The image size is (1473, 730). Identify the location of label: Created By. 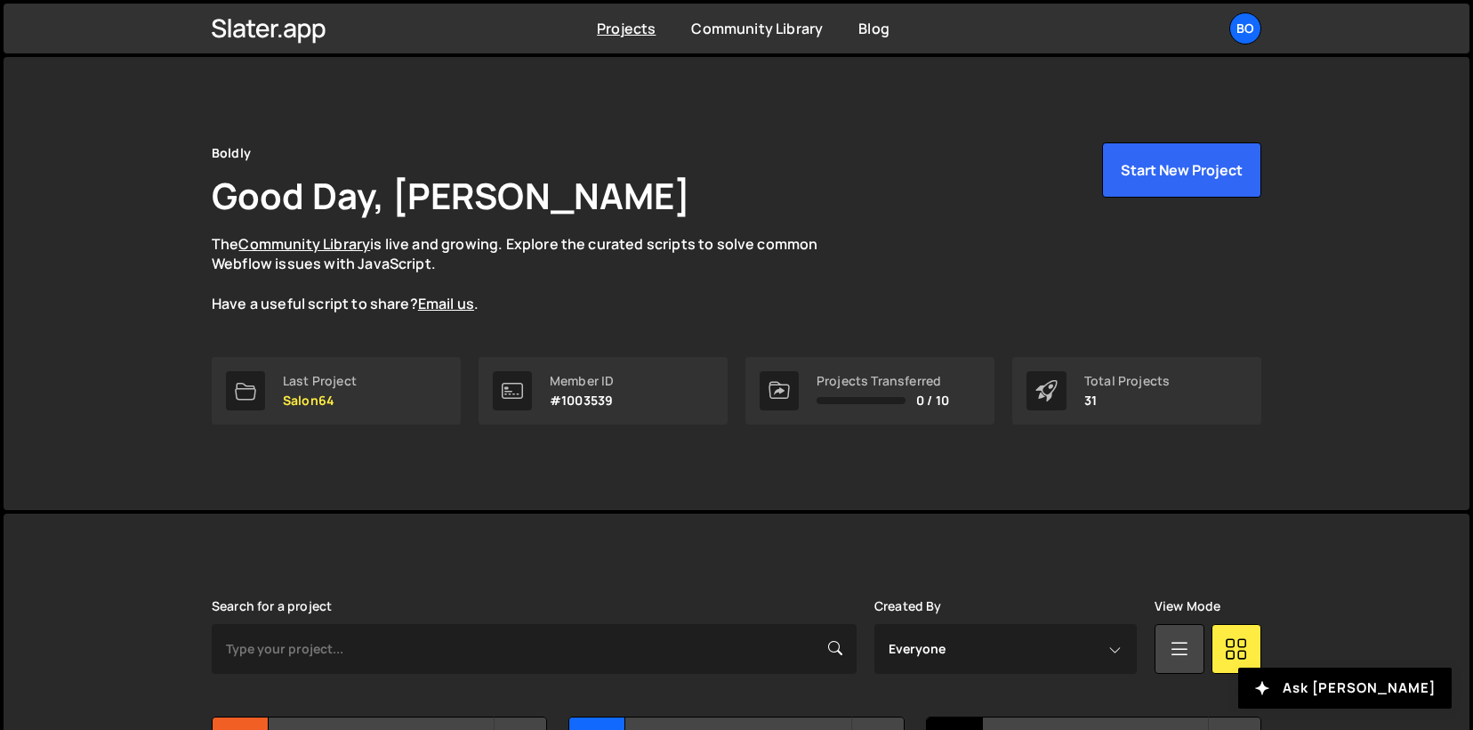
(908, 606).